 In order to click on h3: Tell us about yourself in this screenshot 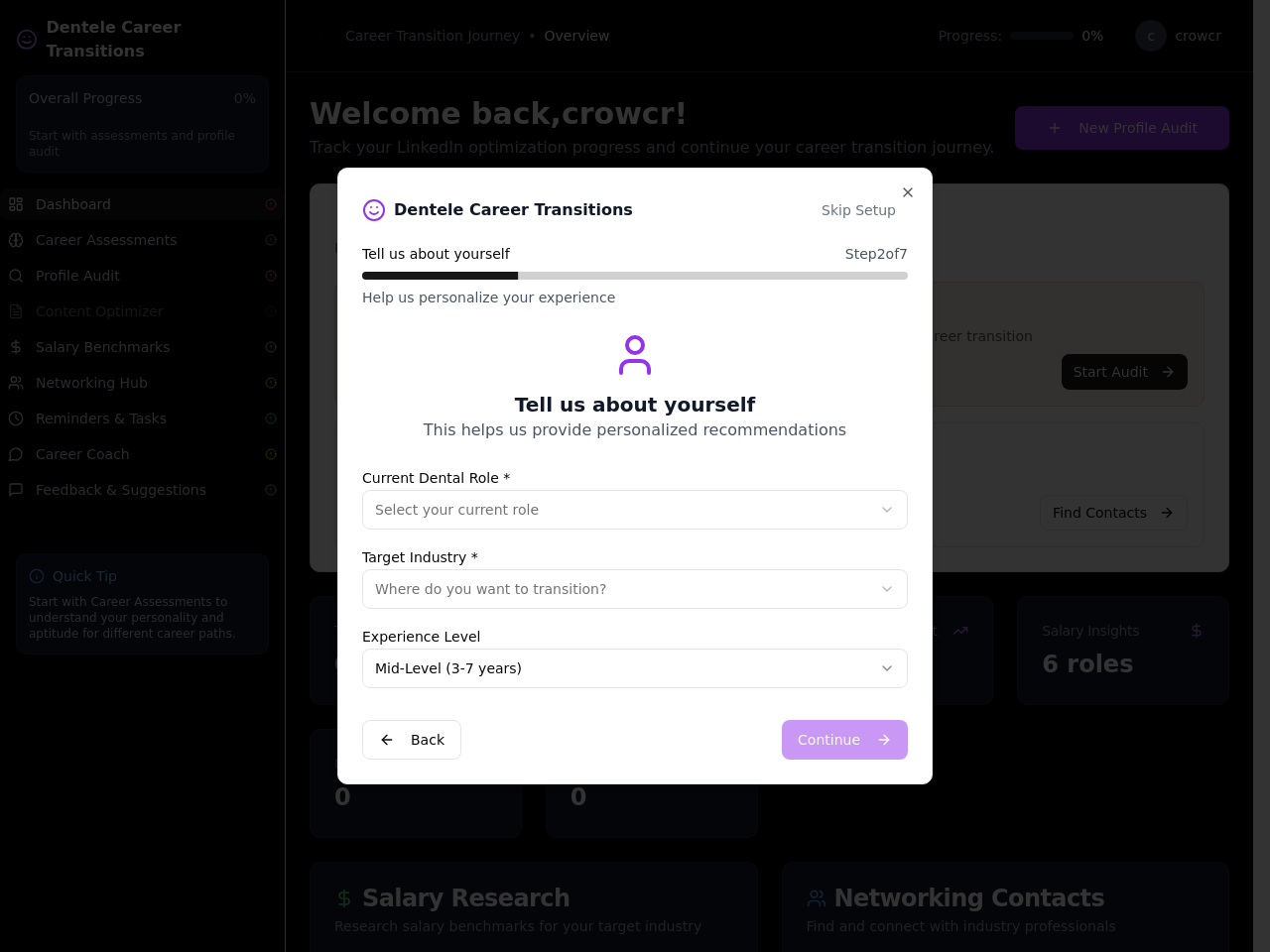, I will do `click(635, 404)`.